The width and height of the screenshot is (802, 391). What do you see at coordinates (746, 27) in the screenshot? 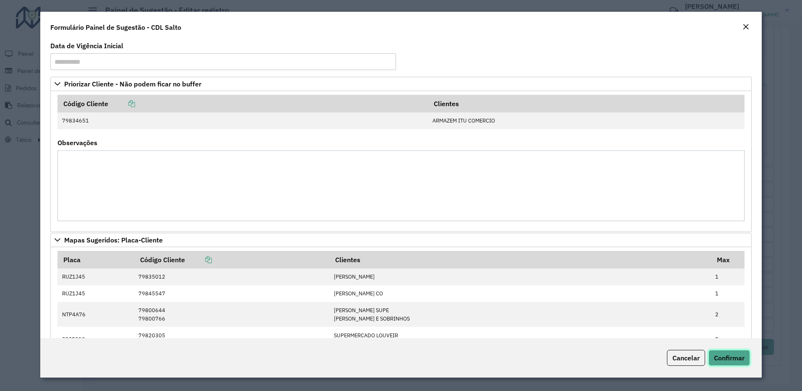
I see `button: Close` at bounding box center [746, 27].